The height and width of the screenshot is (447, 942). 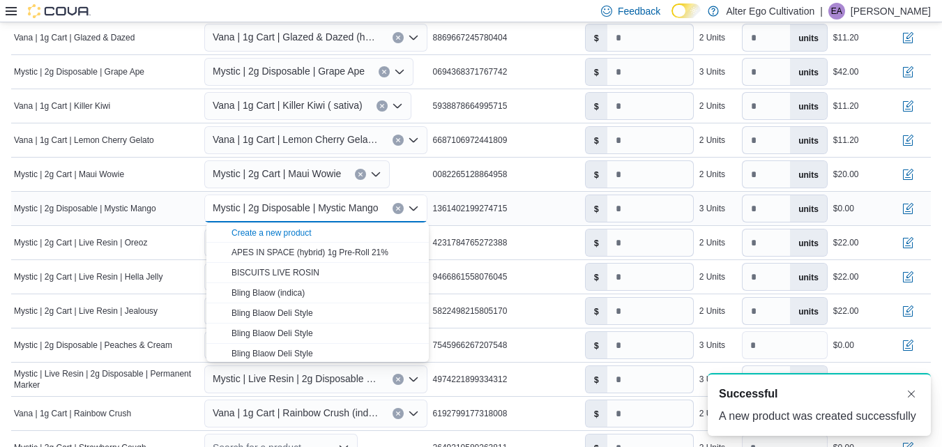 What do you see at coordinates (470, 140) in the screenshot?
I see `span: 6687106972441809` at bounding box center [470, 140].